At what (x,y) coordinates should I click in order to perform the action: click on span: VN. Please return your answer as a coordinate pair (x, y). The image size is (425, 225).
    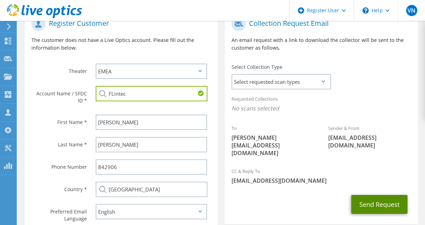
    Looking at the image, I should click on (412, 10).